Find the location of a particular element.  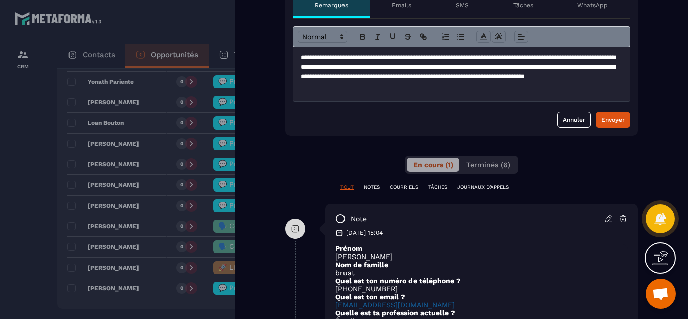

p: bruat is located at coordinates (482, 273).